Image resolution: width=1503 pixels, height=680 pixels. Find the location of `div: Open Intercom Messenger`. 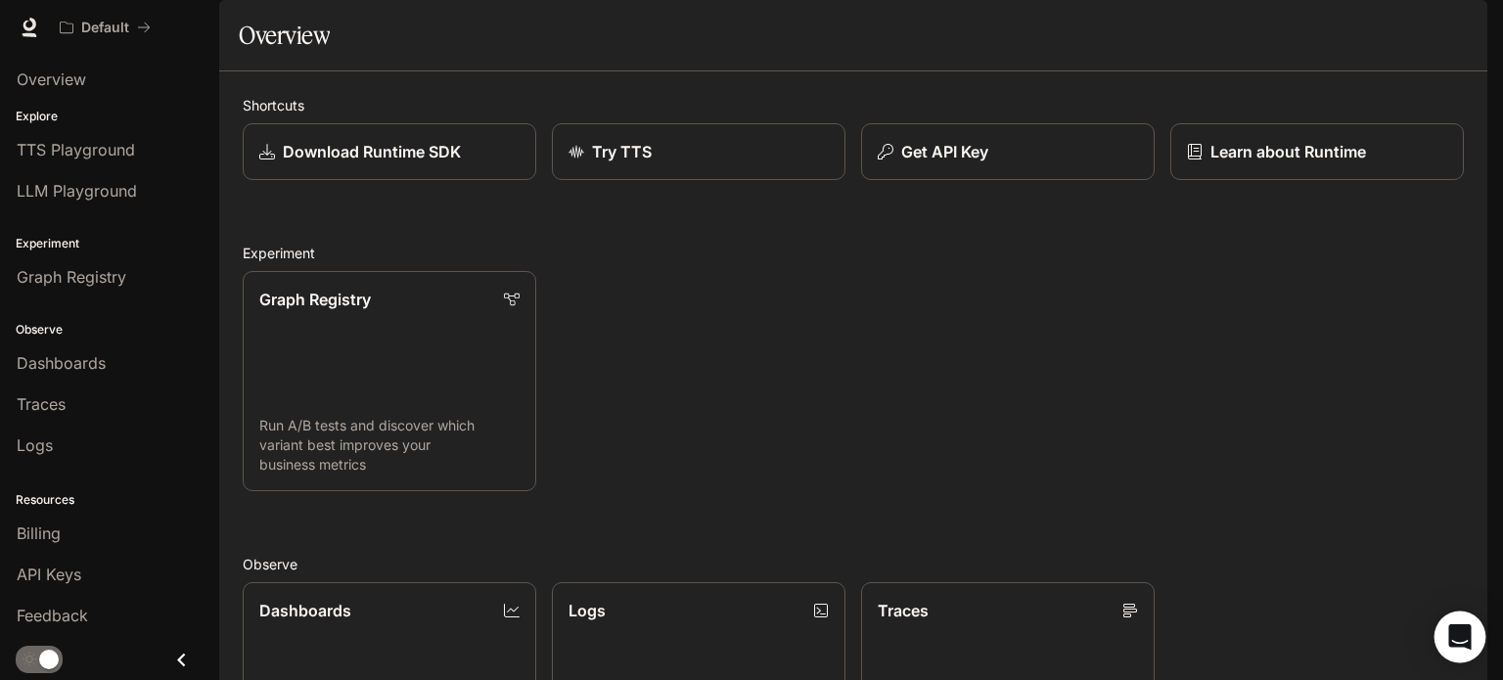

div: Open Intercom Messenger is located at coordinates (1460, 637).